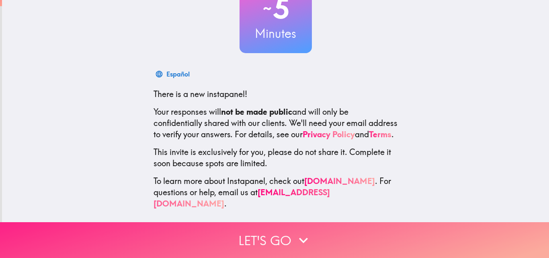  I want to click on a: Privacy Policy, so click(329, 134).